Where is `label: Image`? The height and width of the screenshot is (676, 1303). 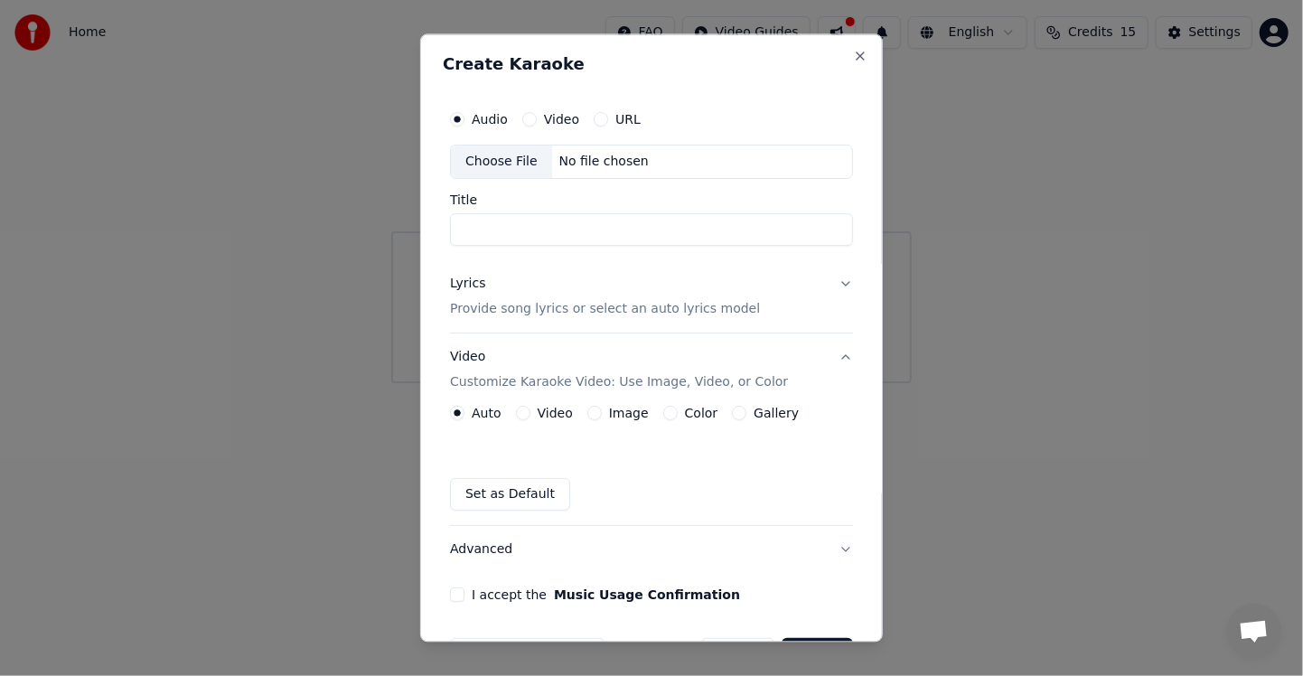 label: Image is located at coordinates (629, 413).